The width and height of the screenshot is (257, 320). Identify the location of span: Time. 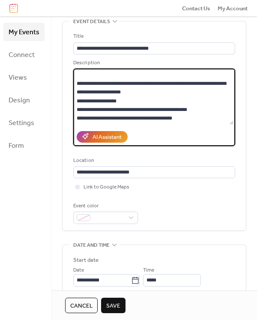
(149, 270).